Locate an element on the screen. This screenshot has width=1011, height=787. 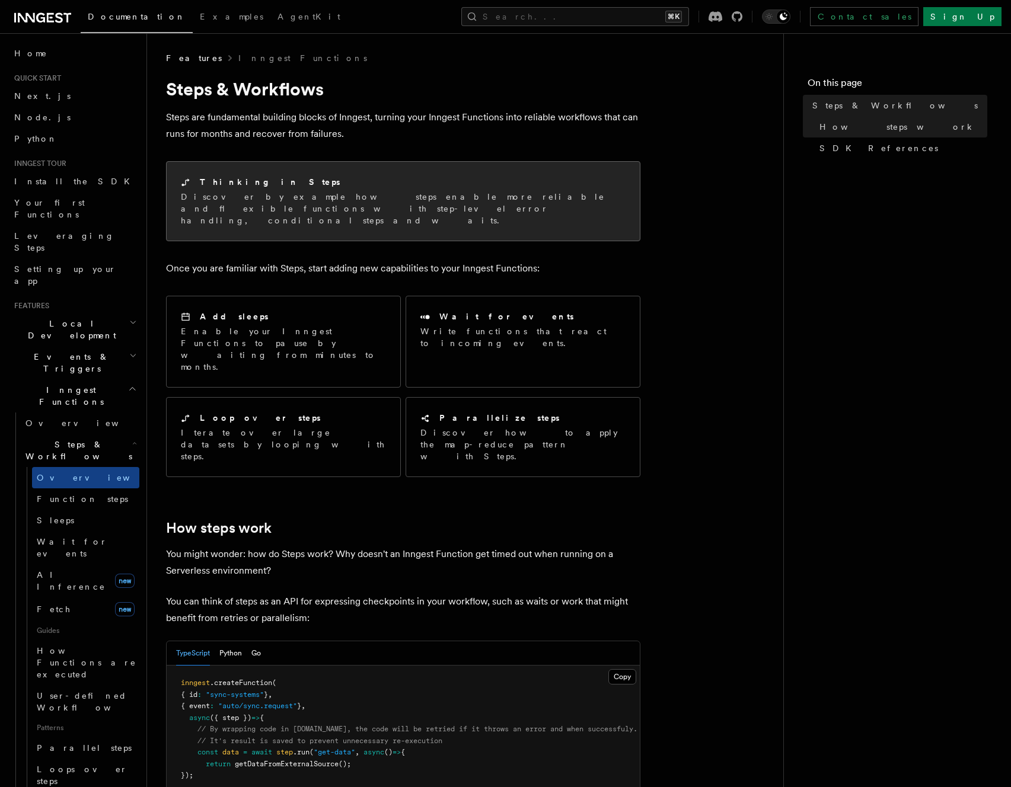
button: Steps & Workflows is located at coordinates (80, 450).